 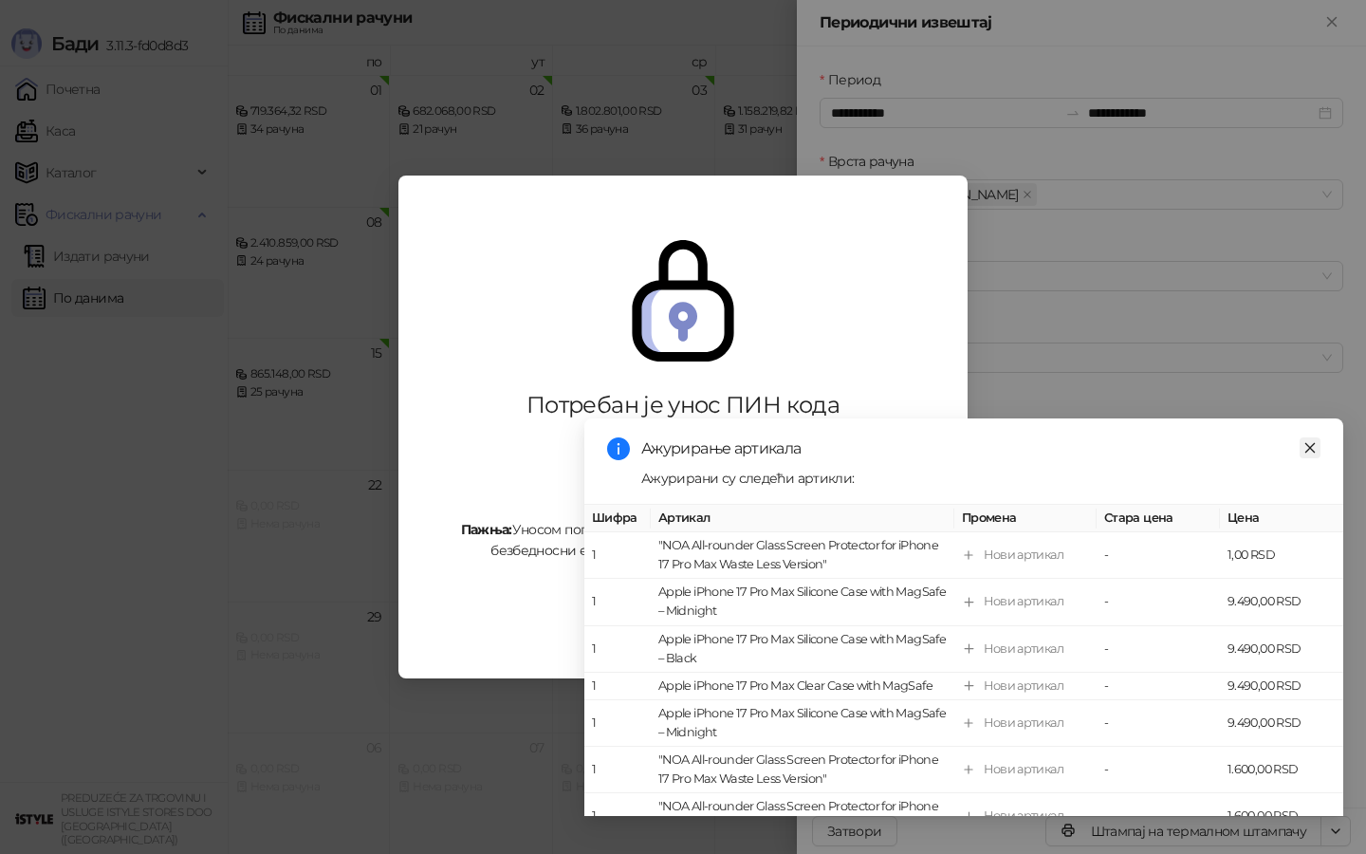 I want to click on td: 1,00 RSD, so click(x=1282, y=555).